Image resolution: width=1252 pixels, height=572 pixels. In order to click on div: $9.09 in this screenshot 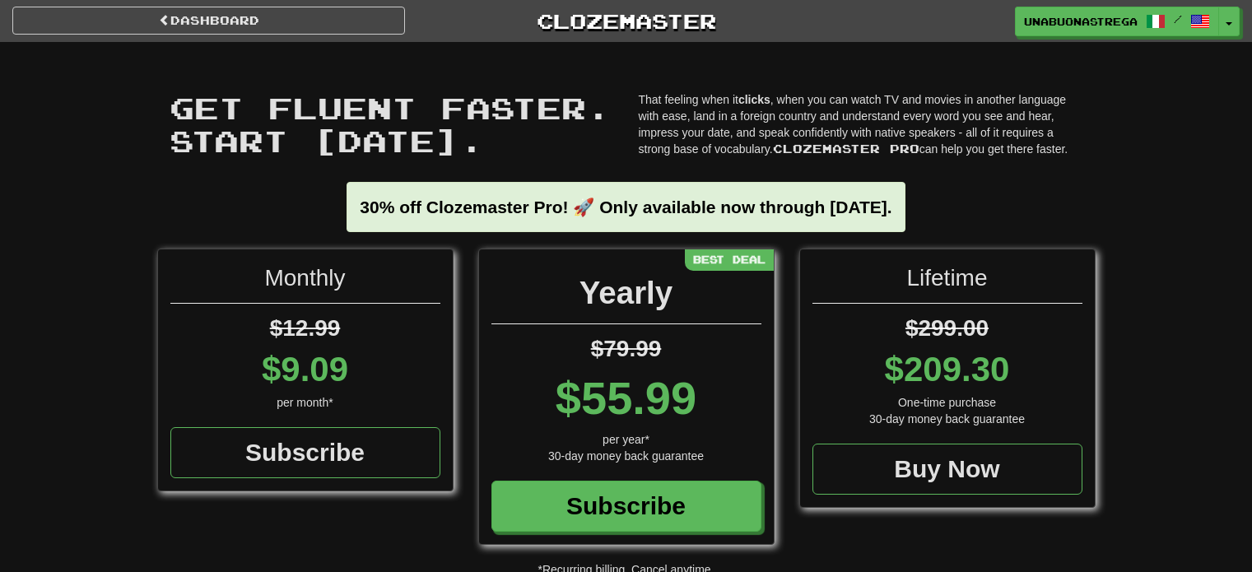, I will do `click(305, 369)`.